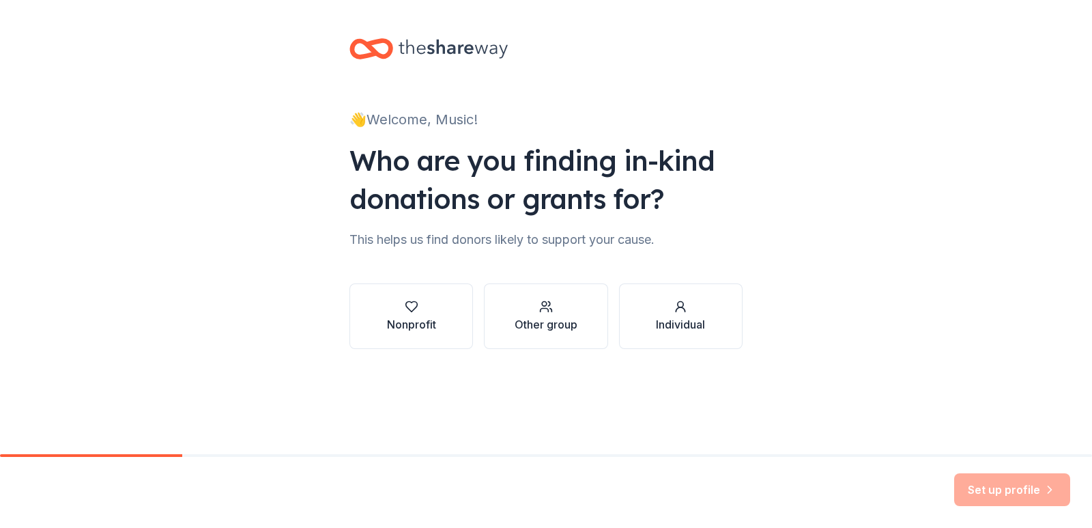  Describe the element at coordinates (681, 324) in the screenshot. I see `div: Individual` at that location.